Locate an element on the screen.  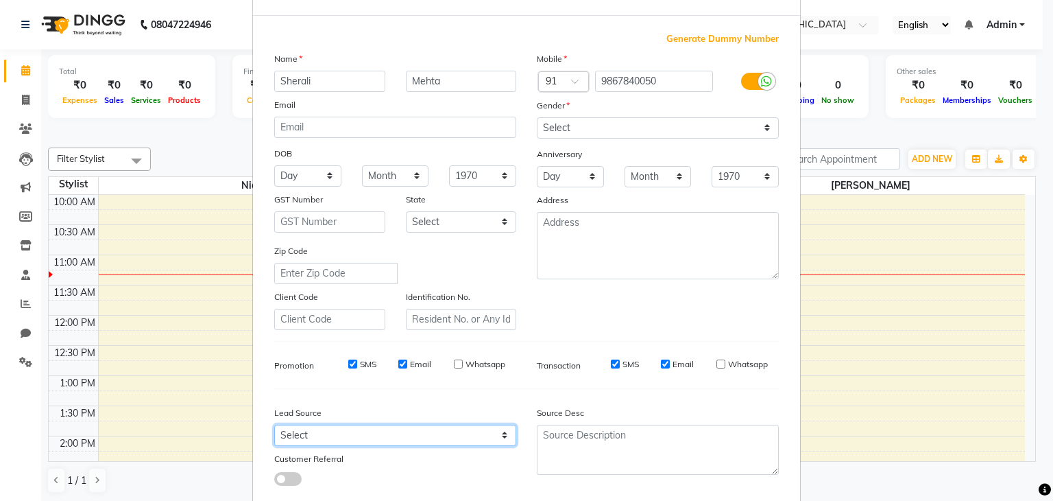
label: Address is located at coordinates (553, 200).